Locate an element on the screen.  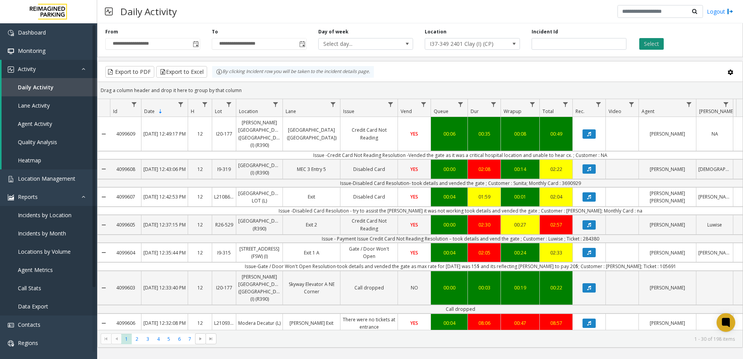
div: 00:27 is located at coordinates (520, 225).